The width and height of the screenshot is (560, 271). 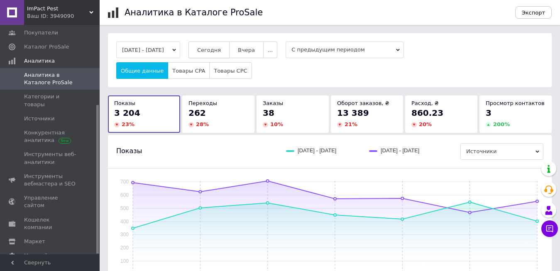 I want to click on button: Товары CPA, so click(x=189, y=71).